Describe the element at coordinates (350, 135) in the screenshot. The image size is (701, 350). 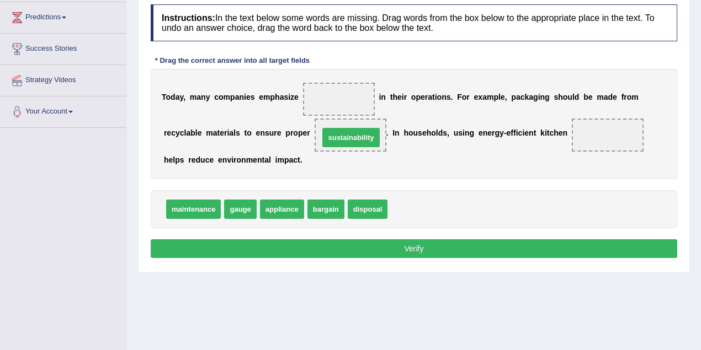
I see `span: Drop target` at that location.